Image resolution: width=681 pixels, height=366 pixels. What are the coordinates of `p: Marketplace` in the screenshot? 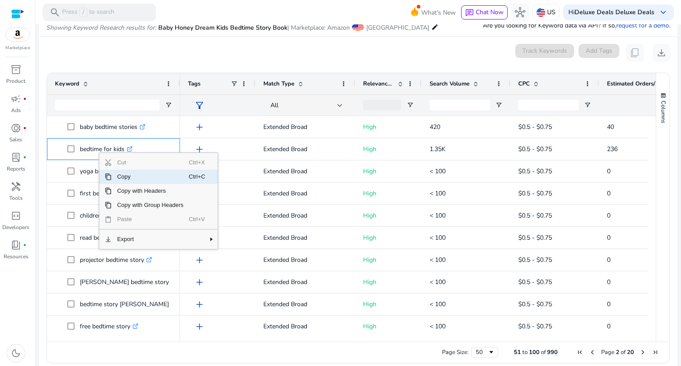 It's located at (18, 48).